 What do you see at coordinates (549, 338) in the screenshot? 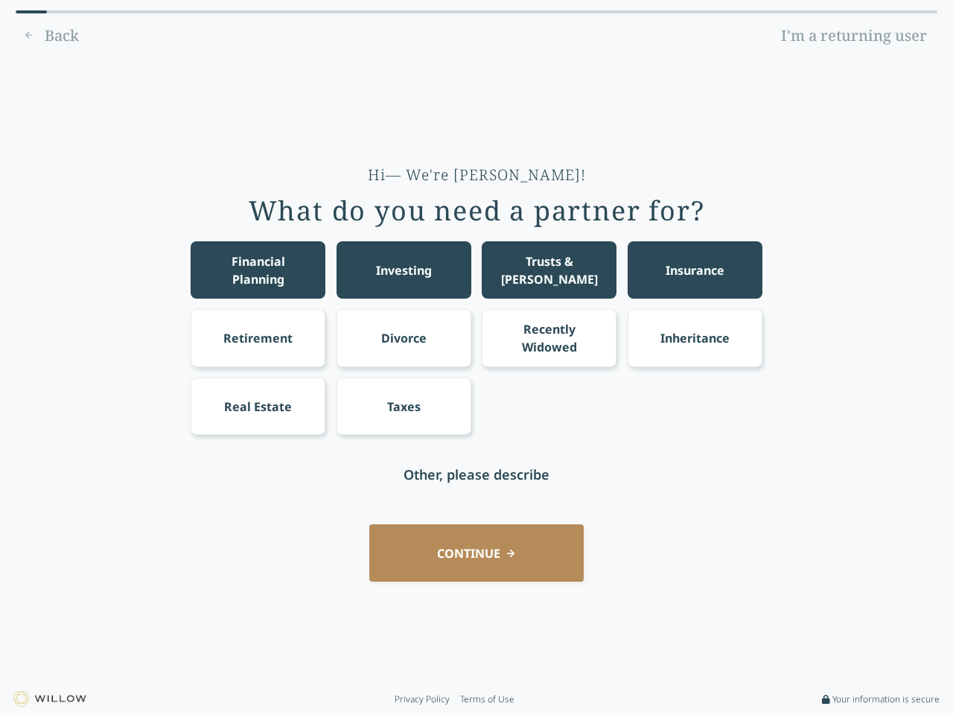
I see `div: Recently Widowed` at bounding box center [549, 338].